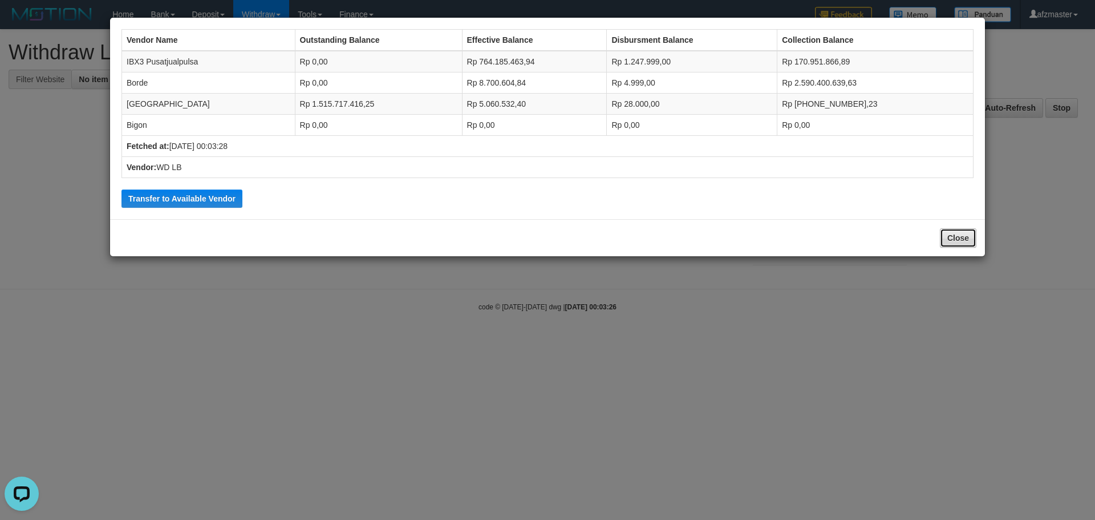 The image size is (1095, 520). Describe the element at coordinates (548, 167) in the screenshot. I see `td: WD LB` at that location.